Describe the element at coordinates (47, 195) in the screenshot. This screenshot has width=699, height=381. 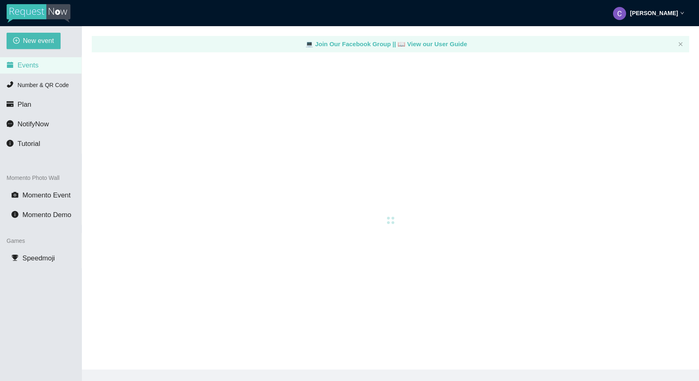
I see `span: Momento Event` at that location.